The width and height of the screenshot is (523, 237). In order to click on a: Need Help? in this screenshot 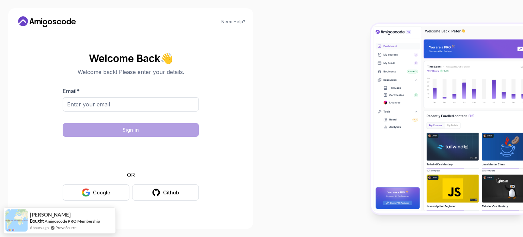, I will do `click(233, 22)`.